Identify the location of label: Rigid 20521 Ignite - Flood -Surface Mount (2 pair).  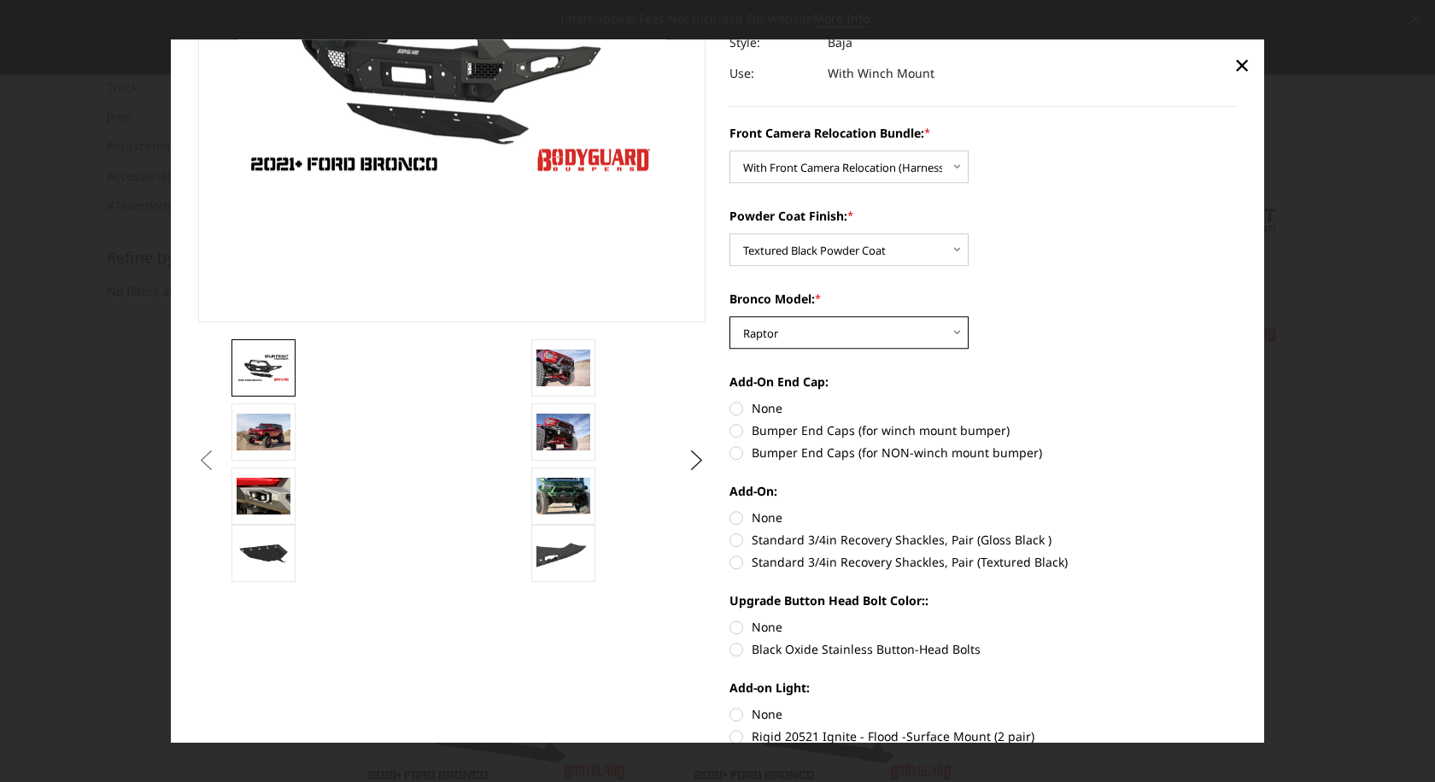
(983, 736).